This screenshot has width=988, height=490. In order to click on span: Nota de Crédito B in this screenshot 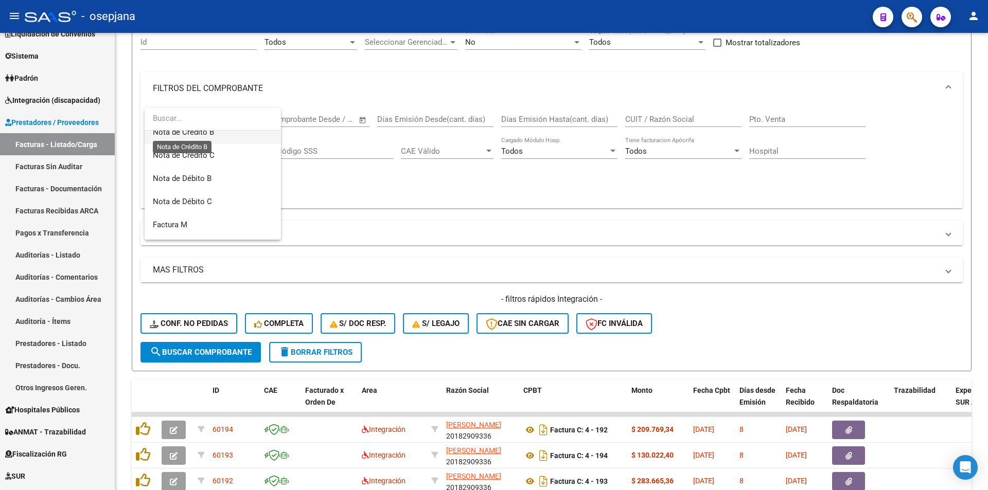, I will do `click(183, 132)`.